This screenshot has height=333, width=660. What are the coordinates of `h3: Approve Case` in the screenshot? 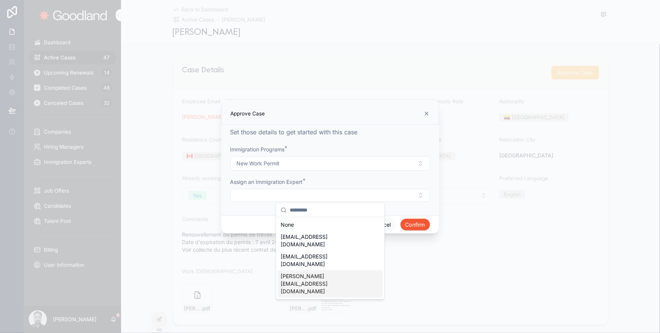 It's located at (248, 114).